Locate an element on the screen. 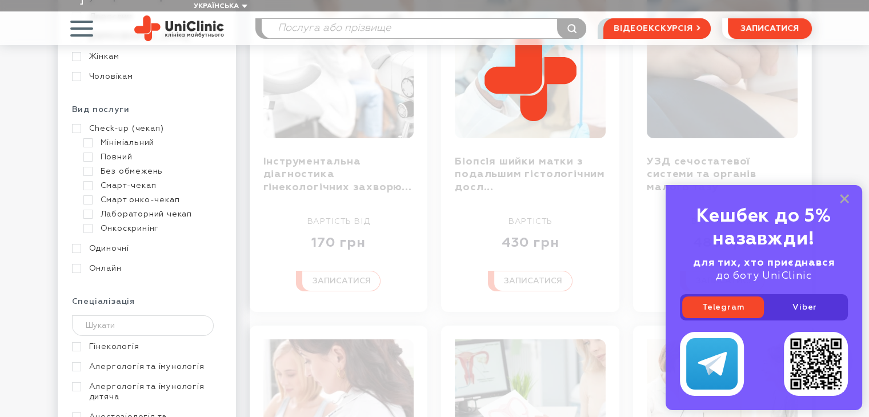 This screenshot has width=869, height=417. a: Алергологія та імунологія is located at coordinates (145, 367).